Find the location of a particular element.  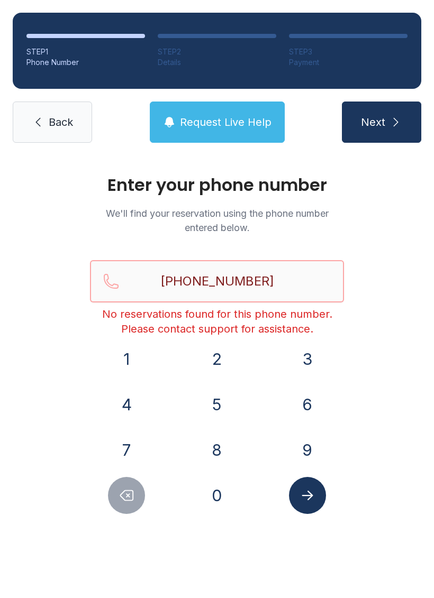

span: Request Live Help is located at coordinates (225, 122).